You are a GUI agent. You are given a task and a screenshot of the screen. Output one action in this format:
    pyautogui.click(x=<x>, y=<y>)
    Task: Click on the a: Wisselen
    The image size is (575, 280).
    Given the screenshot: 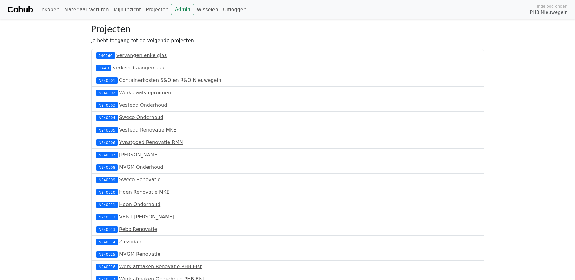 What is the action you would take?
    pyautogui.click(x=207, y=10)
    